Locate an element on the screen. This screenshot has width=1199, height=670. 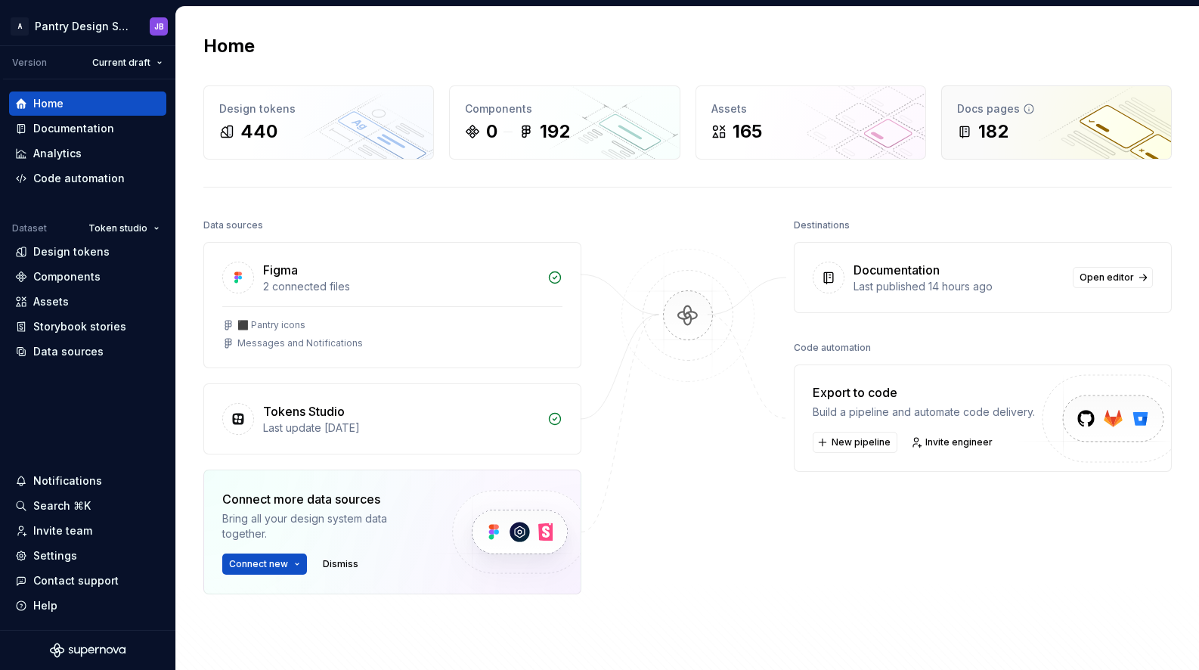
a: Design tokens is located at coordinates (88, 252).